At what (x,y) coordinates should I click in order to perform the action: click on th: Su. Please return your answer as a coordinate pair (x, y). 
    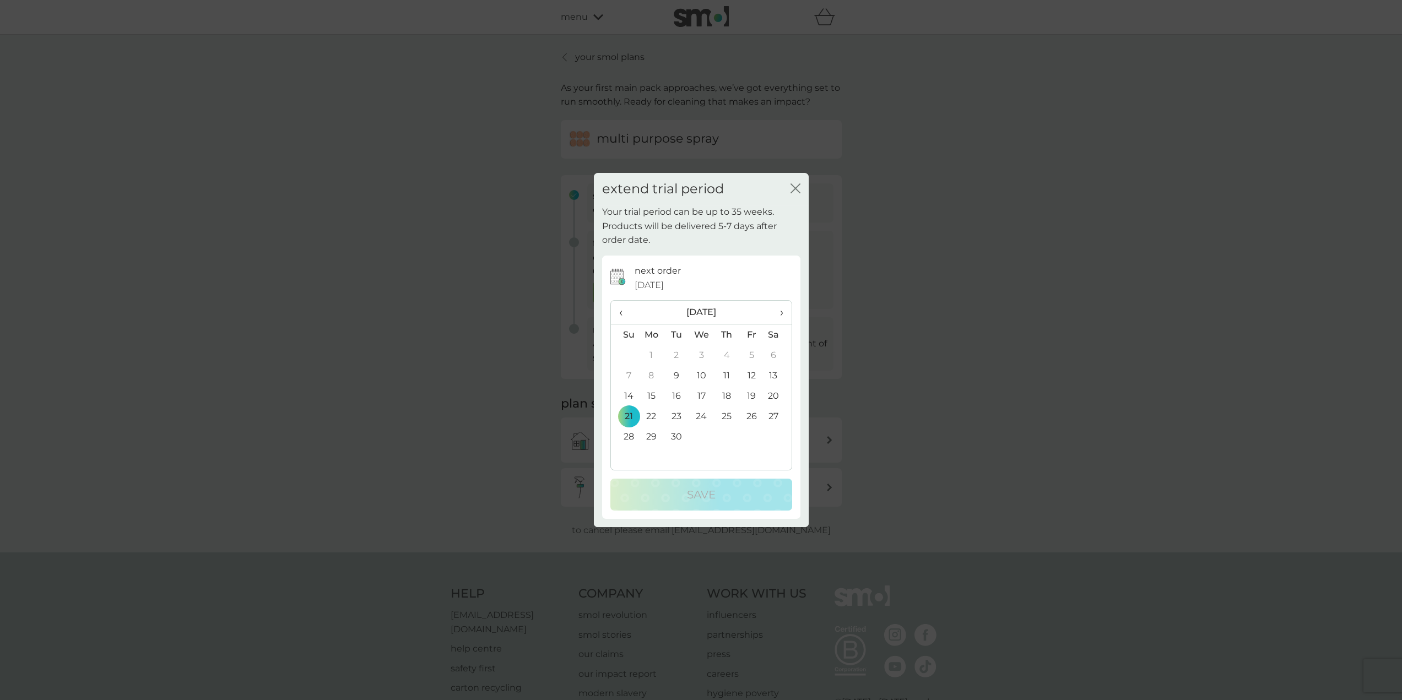
    Looking at the image, I should click on (625, 335).